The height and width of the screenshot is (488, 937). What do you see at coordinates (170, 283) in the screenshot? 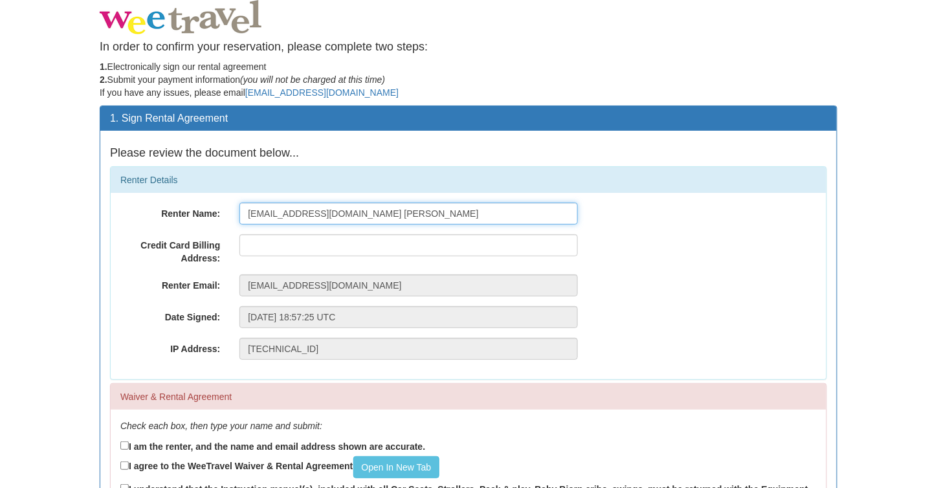
I see `label: Renter Email:` at bounding box center [170, 283].